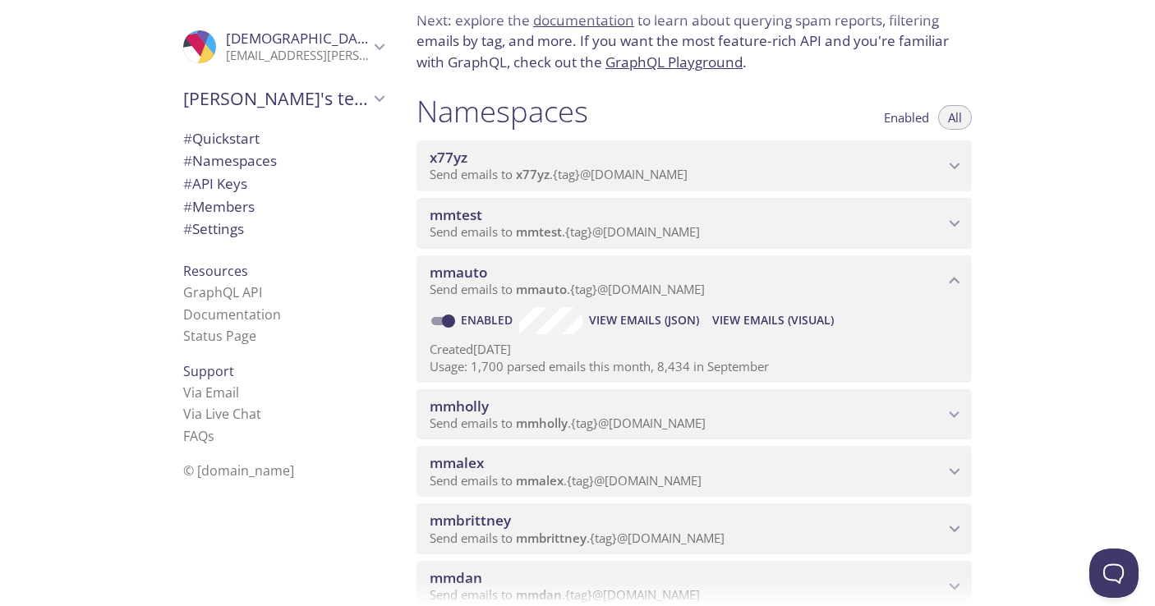  Describe the element at coordinates (223, 293) in the screenshot. I see `a: GraphQL API` at that location.